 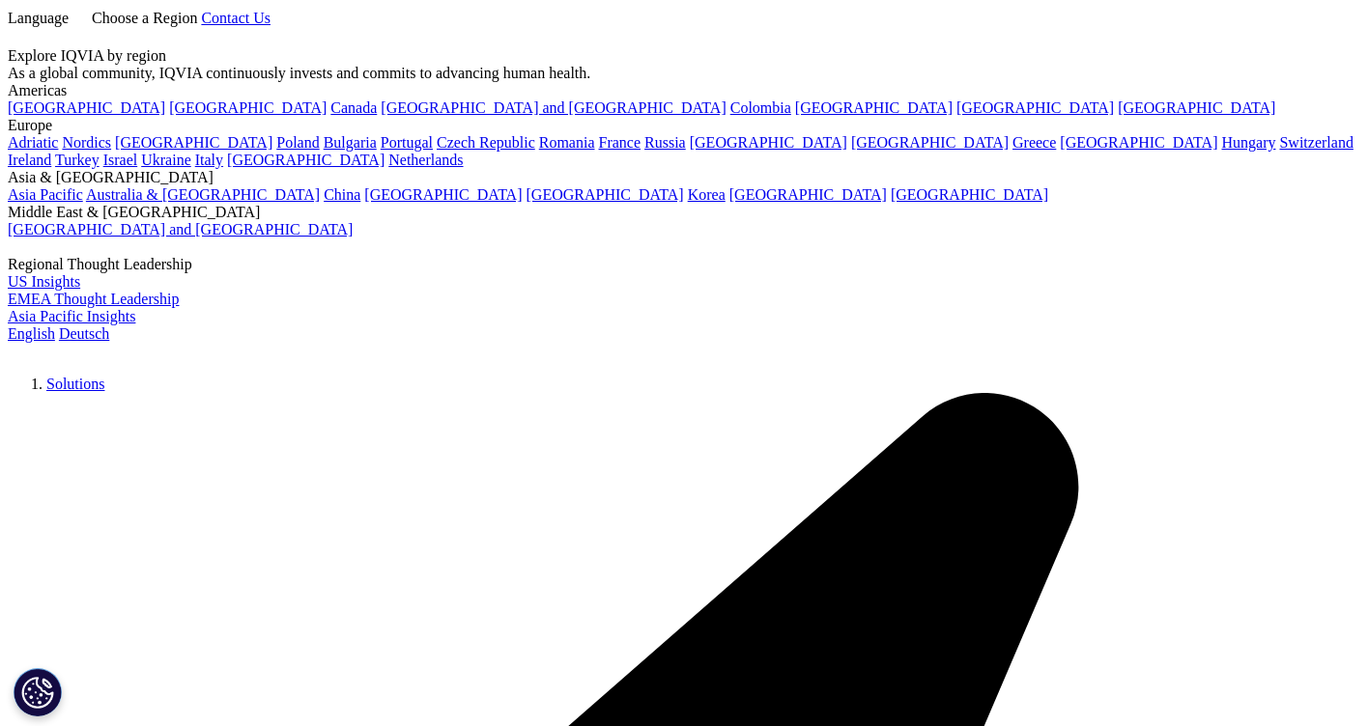 What do you see at coordinates (38, 692) in the screenshot?
I see `button: Cookie-Einstellungen` at bounding box center [38, 692].